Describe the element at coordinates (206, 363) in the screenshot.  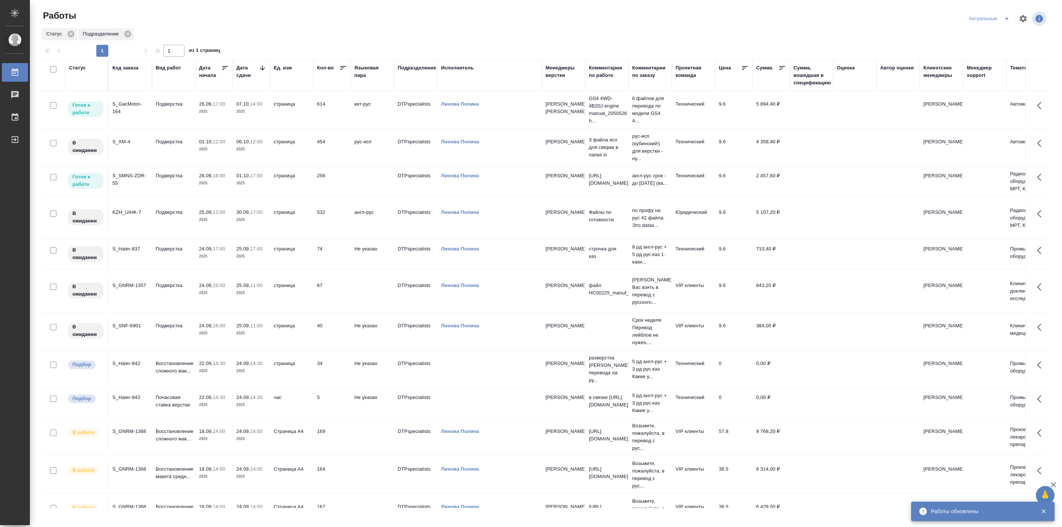
I see `p: 22.09,` at that location.